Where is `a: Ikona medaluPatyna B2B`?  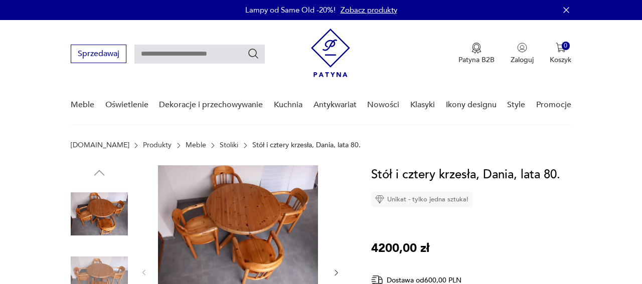
a: Ikona medaluPatyna B2B is located at coordinates (476, 54).